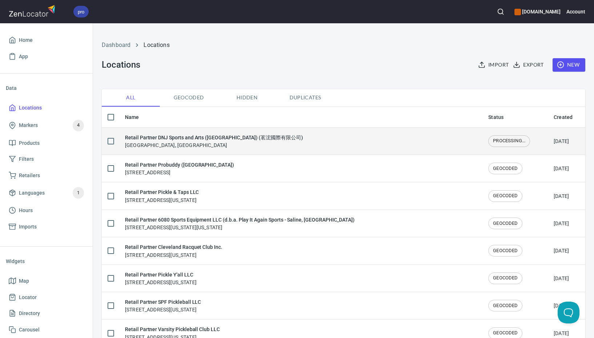 This screenshot has height=338, width=594. Describe the element at coordinates (46, 297) in the screenshot. I see `a: Locator` at that location.